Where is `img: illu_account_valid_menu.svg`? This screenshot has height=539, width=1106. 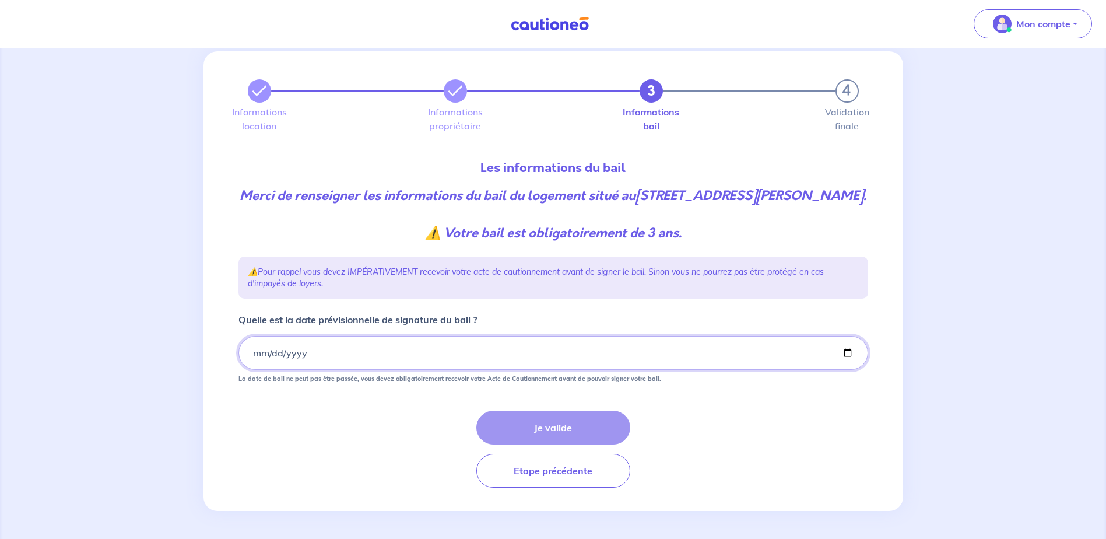 img: illu_account_valid_menu.svg is located at coordinates (1002, 24).